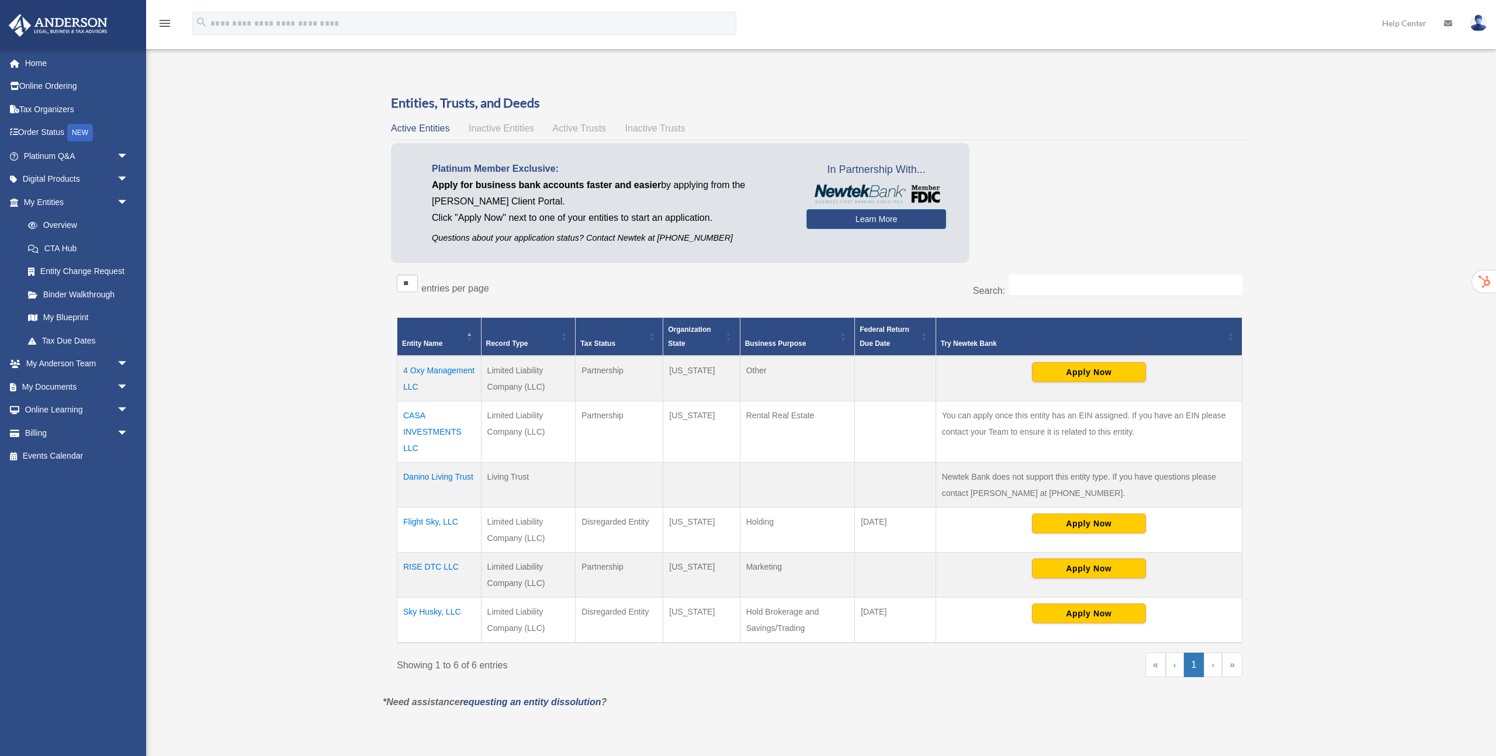  Describe the element at coordinates (655, 128) in the screenshot. I see `span: Inactive Trusts` at that location.